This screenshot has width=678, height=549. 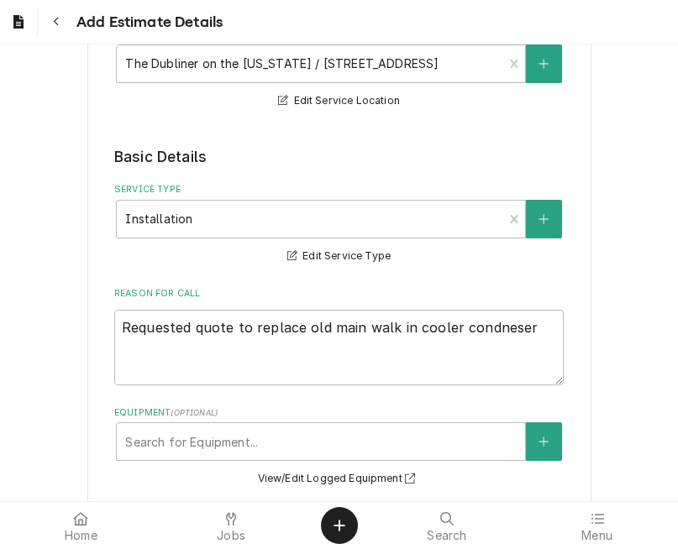 I want to click on svg: Create New Service, so click(x=543, y=219).